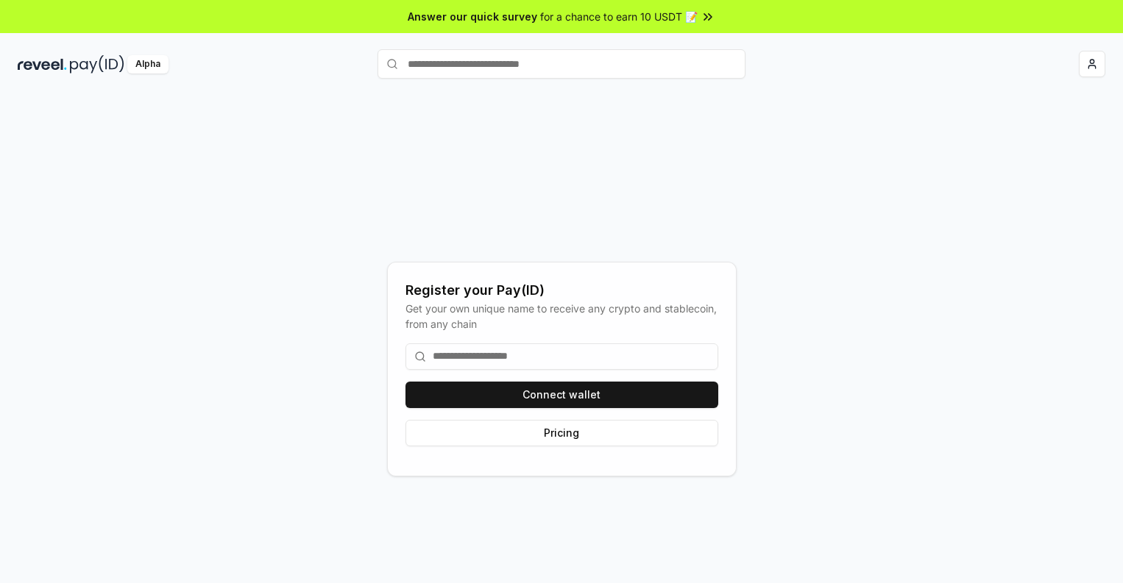 The height and width of the screenshot is (583, 1123). I want to click on button: Pricing, so click(561, 433).